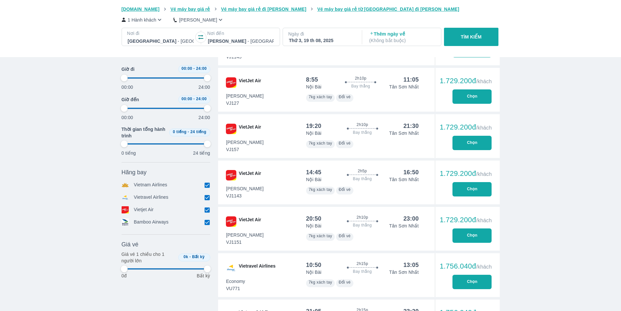 The width and height of the screenshot is (621, 311). What do you see at coordinates (128, 69) in the screenshot?
I see `span: Giờ đi` at bounding box center [128, 69].